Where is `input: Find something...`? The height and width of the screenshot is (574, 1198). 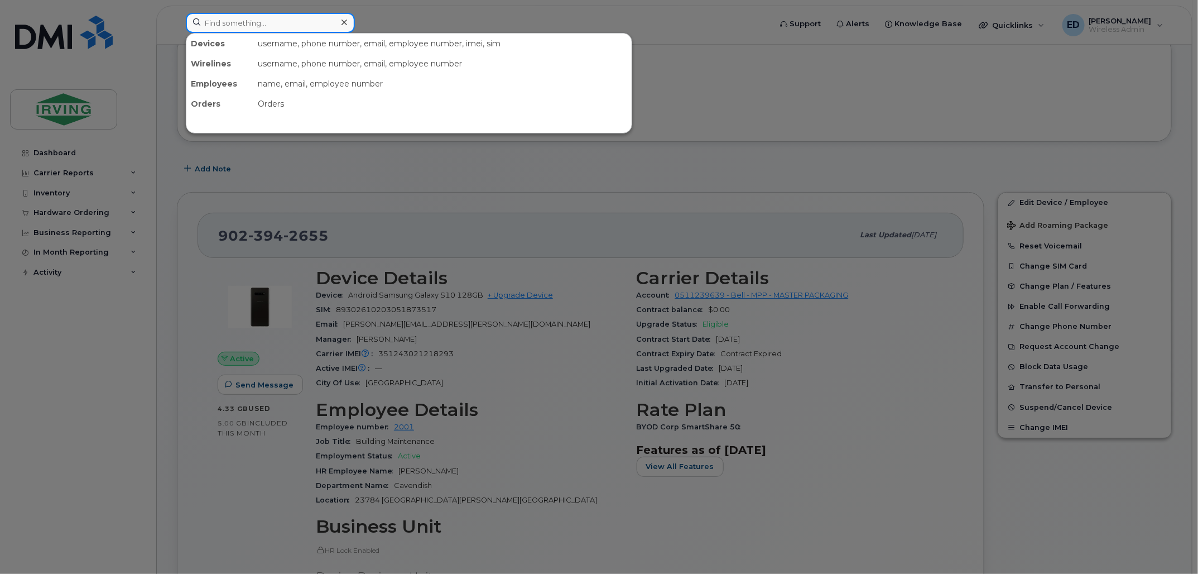 input: Find something... is located at coordinates (270, 23).